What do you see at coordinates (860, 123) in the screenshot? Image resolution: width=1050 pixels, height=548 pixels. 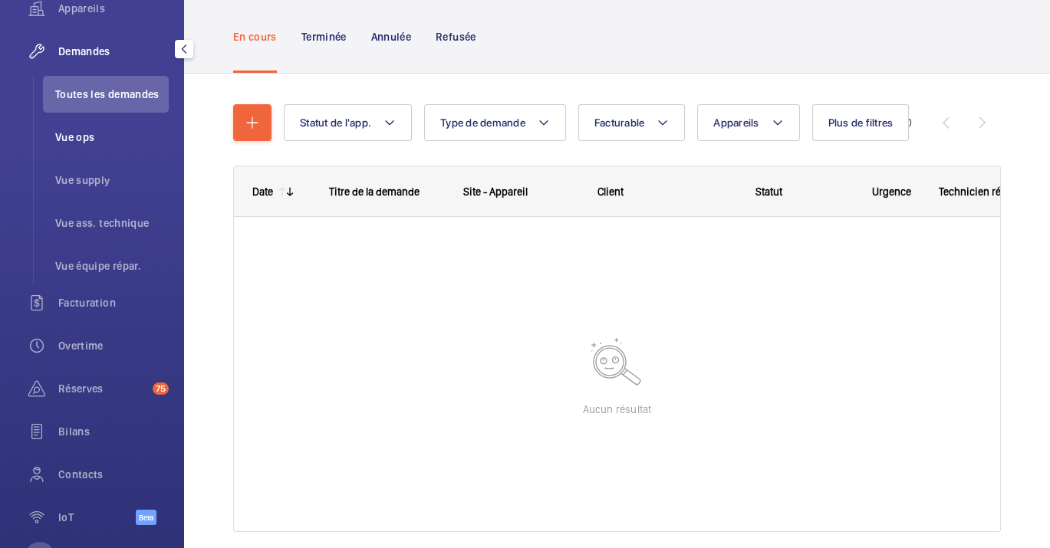 I see `button: Plus de filtres` at bounding box center [860, 123].